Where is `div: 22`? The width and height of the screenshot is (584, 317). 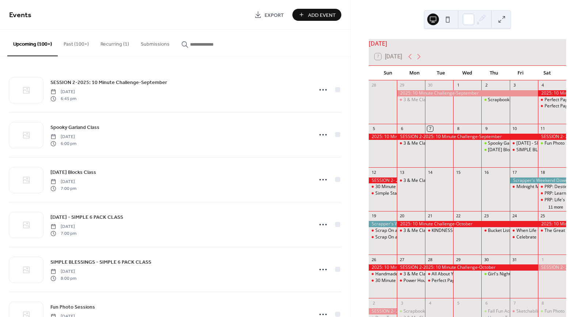
div: 22 is located at coordinates (458, 216).